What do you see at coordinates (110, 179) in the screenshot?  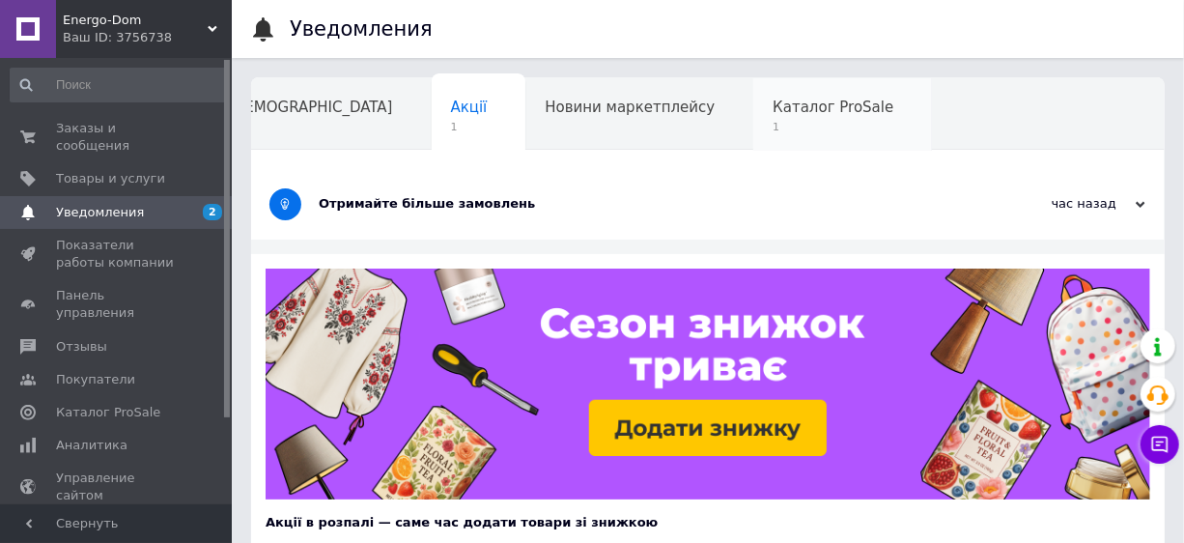 I see `span: Товары и услуги` at bounding box center [110, 179].